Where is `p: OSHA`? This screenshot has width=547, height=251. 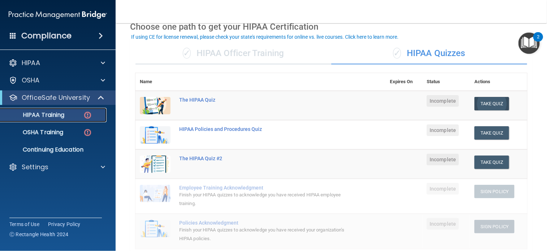 p: OSHA is located at coordinates (31, 80).